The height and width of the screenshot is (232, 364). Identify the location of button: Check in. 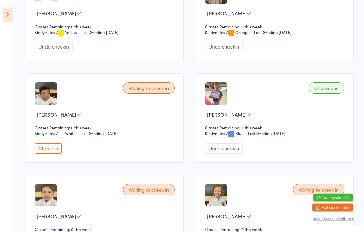
(48, 149).